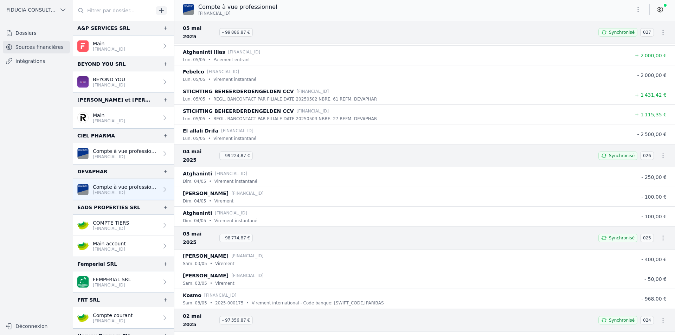 The width and height of the screenshot is (675, 335). What do you see at coordinates (113, 11) in the screenshot?
I see `input: Filtrer par dossier...` at bounding box center [113, 11].